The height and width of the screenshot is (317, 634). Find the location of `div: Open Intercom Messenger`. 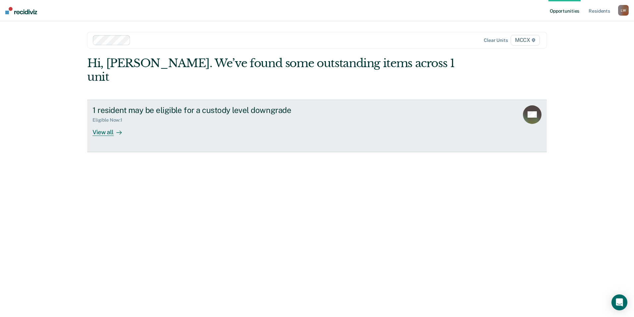

div: Open Intercom Messenger is located at coordinates (620, 302).